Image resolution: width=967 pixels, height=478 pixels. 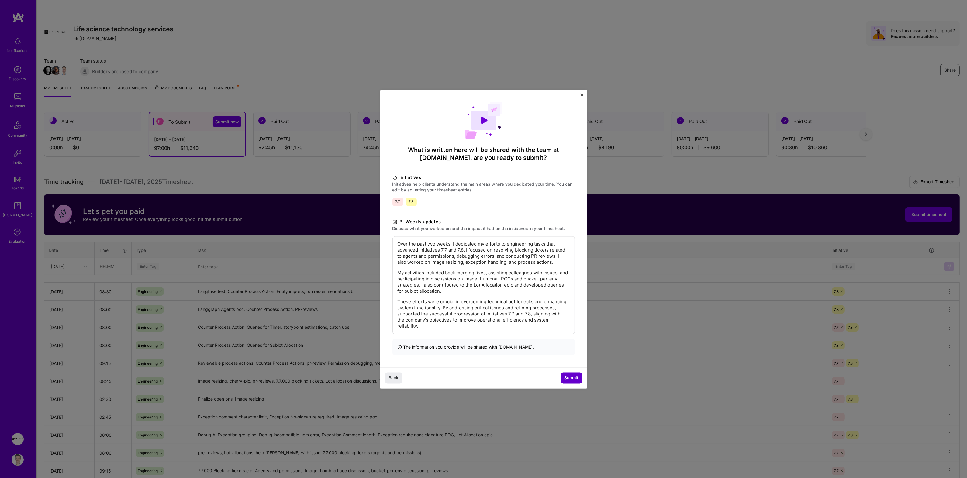 I want to click on i: icon TagBlack, so click(x=395, y=177).